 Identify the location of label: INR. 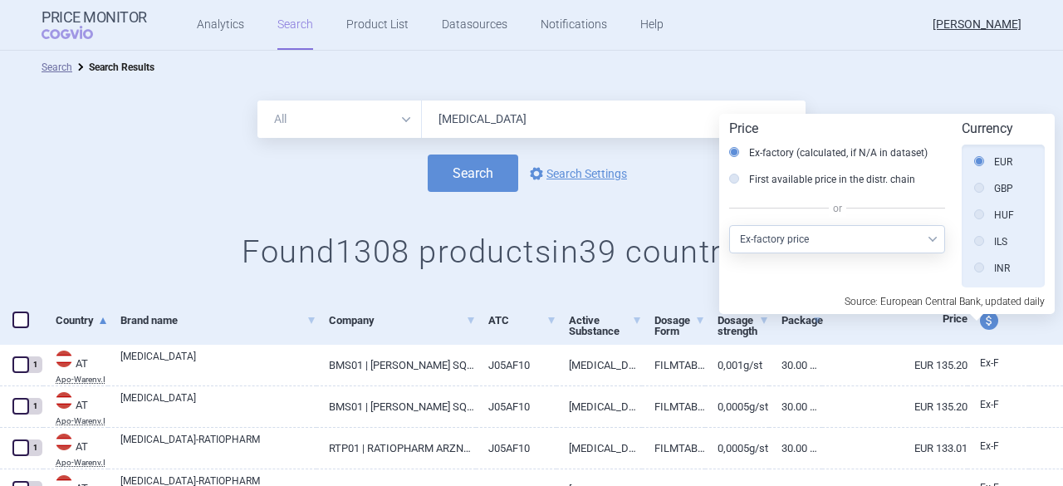
(992, 268).